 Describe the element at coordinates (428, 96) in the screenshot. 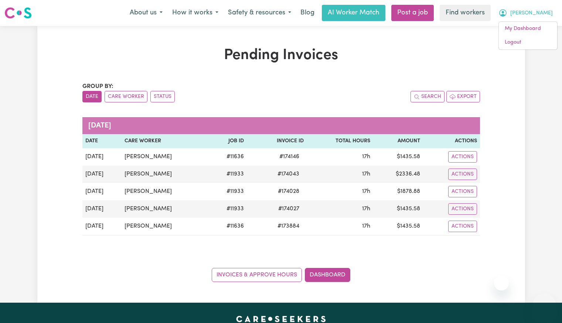

I see `button: Search` at that location.